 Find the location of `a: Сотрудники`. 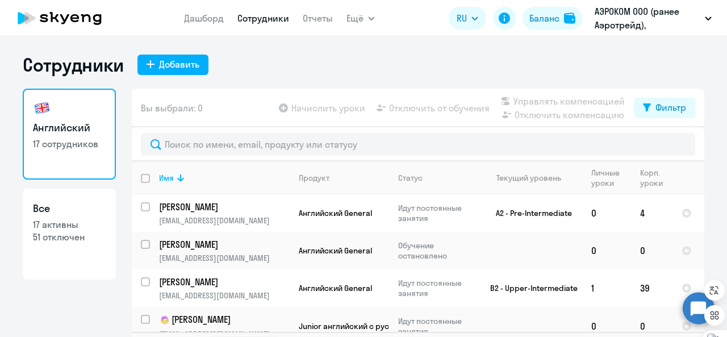

a: Сотрудники is located at coordinates (263, 18).